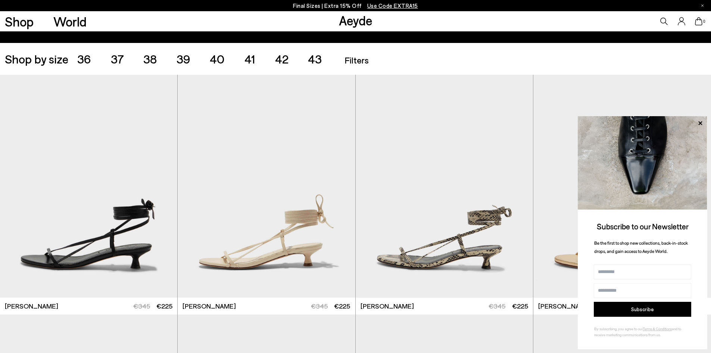 The image size is (711, 353). Describe the element at coordinates (150, 59) in the screenshot. I see `span: 38` at that location.